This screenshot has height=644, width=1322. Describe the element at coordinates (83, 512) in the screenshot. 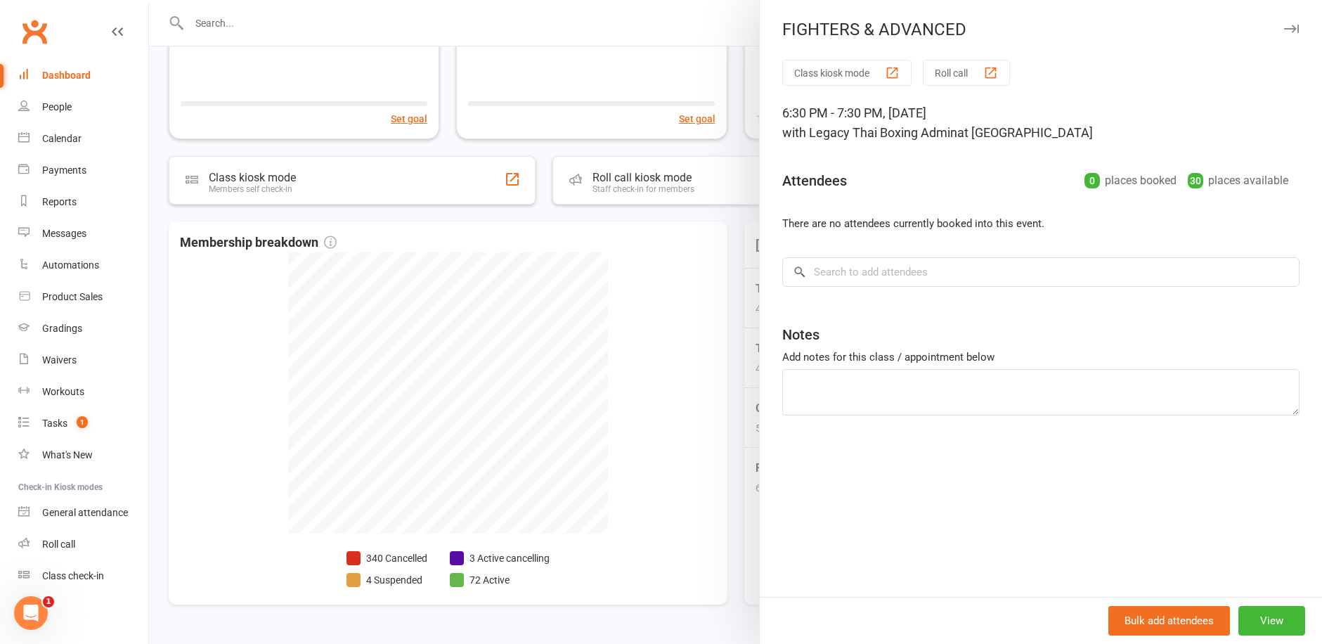

I see `a: General attendance kiosk mode` at that location.